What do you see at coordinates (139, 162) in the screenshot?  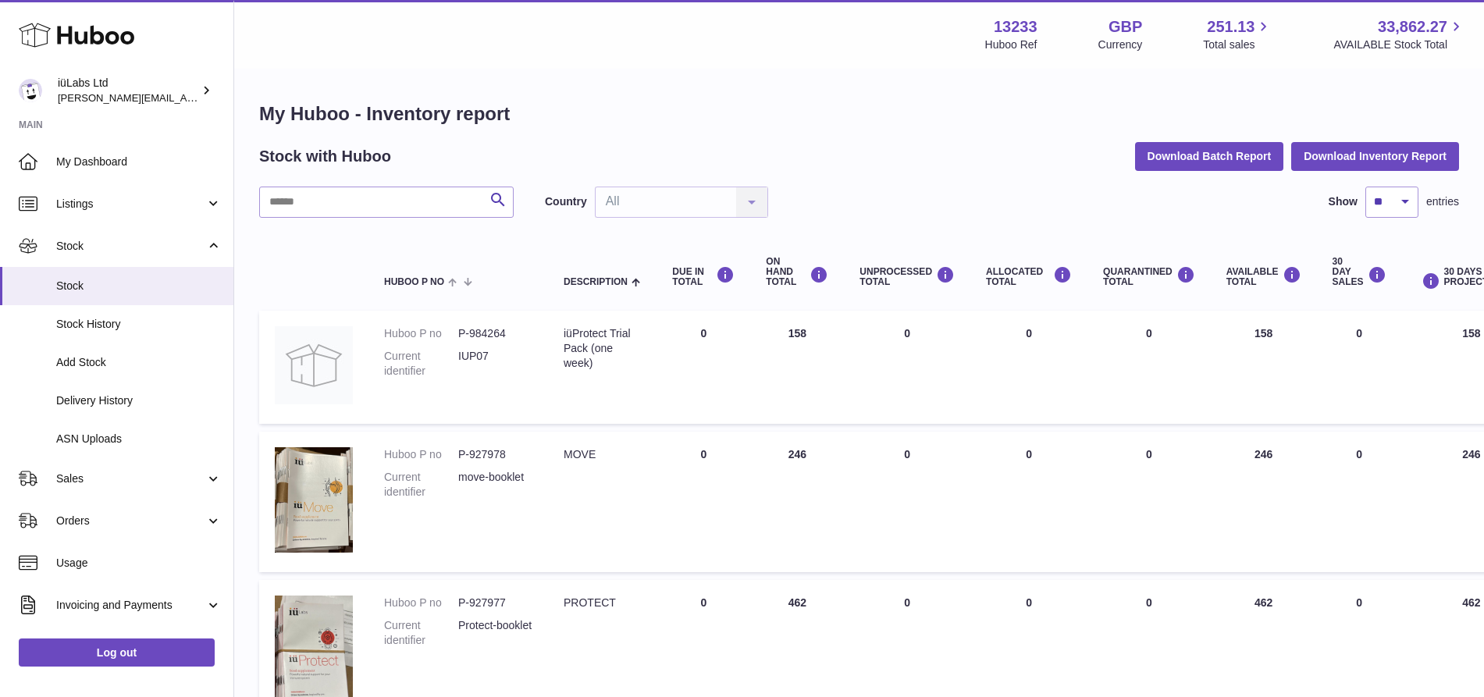 I see `span: My Dashboard` at bounding box center [139, 162].